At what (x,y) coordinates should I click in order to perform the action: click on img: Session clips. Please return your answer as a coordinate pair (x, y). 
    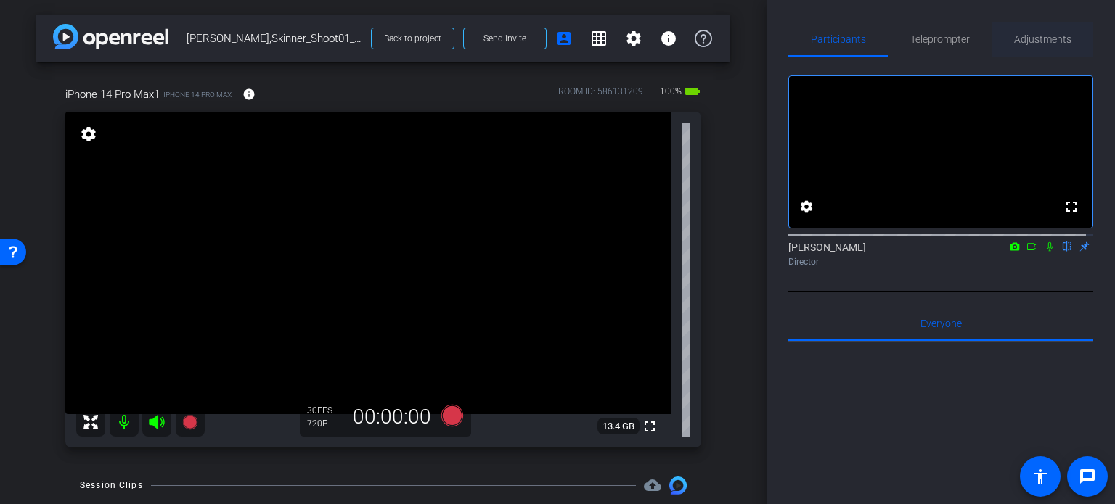
    Looking at the image, I should click on (678, 485).